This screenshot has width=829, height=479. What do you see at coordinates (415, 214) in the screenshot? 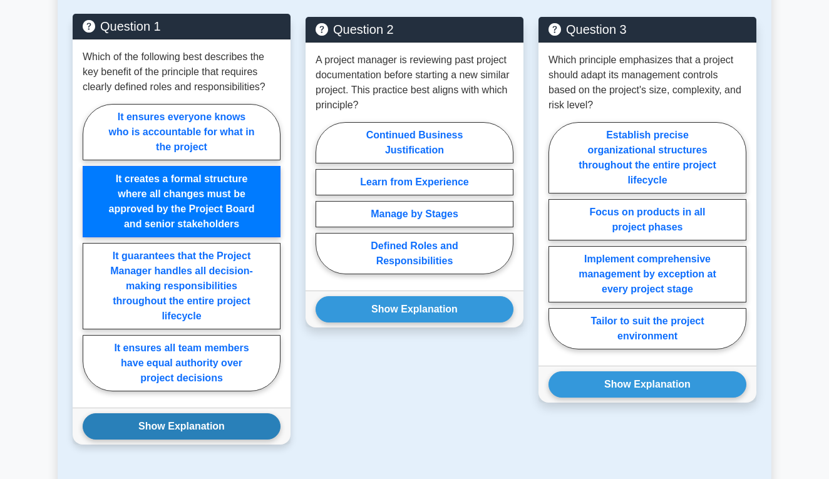
I see `label: Manage by Stages` at bounding box center [415, 214].